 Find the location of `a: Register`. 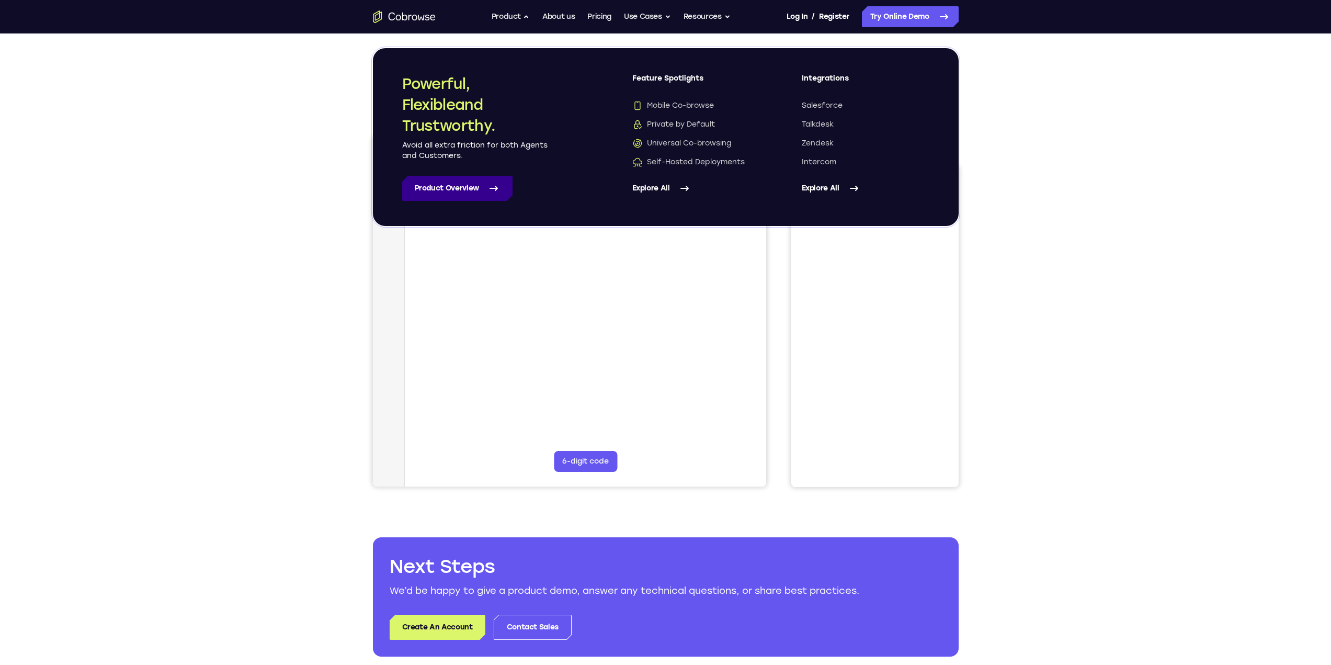

a: Register is located at coordinates (834, 17).